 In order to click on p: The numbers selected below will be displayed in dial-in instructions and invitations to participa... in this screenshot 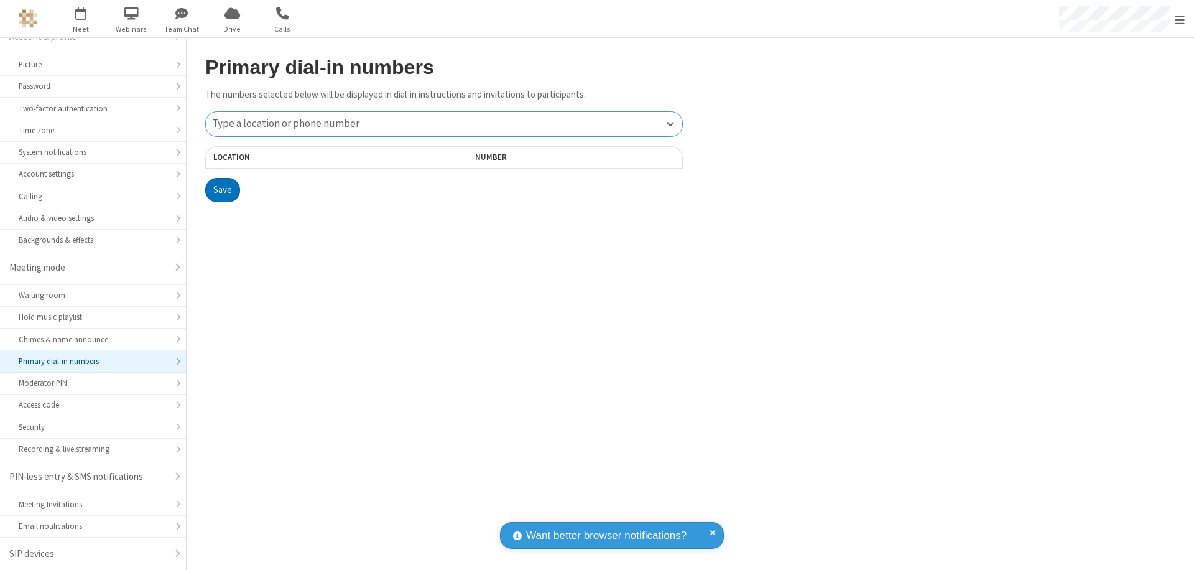, I will do `click(444, 95)`.